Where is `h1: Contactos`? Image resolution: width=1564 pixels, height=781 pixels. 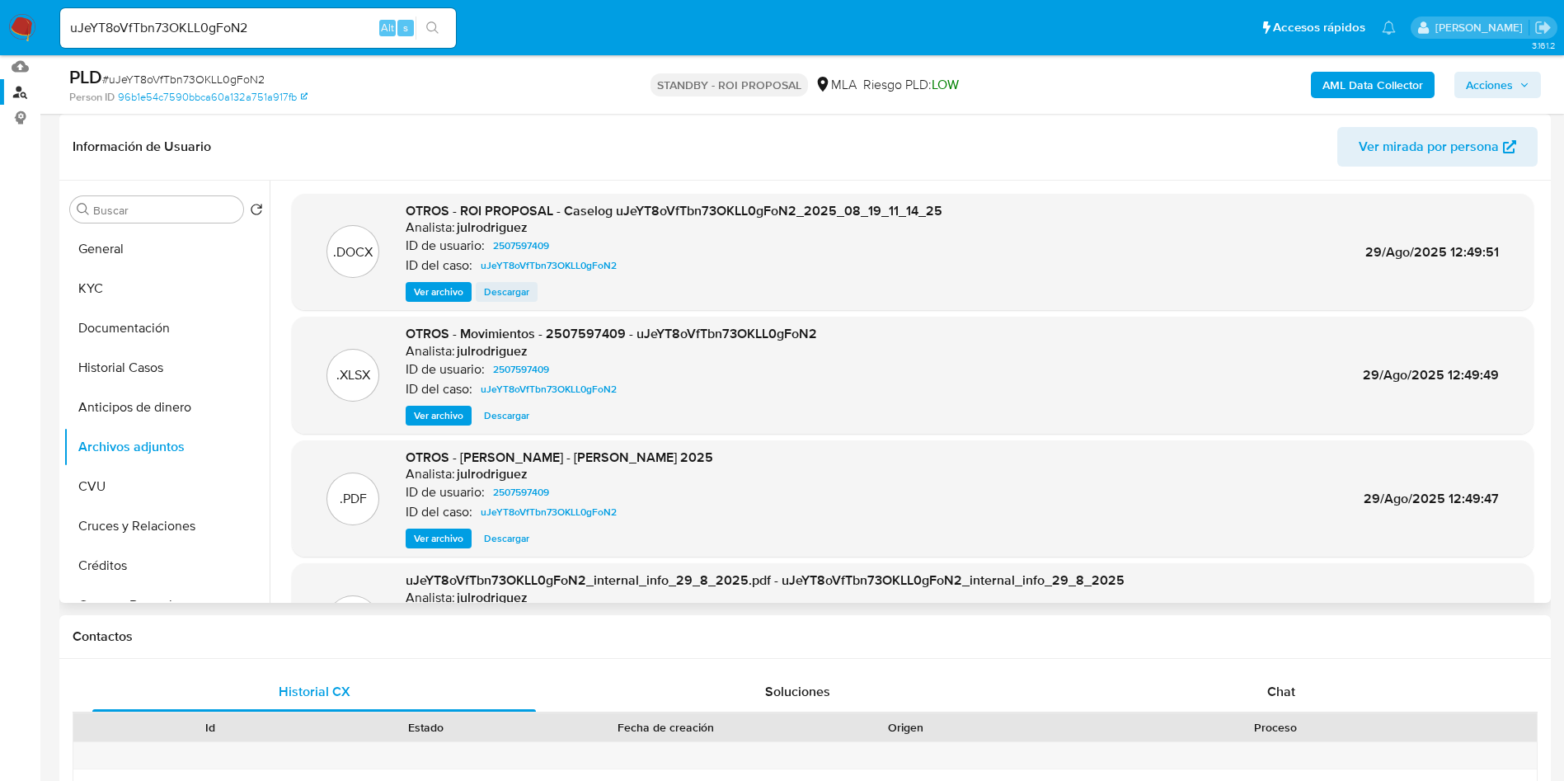 h1: Contactos is located at coordinates (805, 637).